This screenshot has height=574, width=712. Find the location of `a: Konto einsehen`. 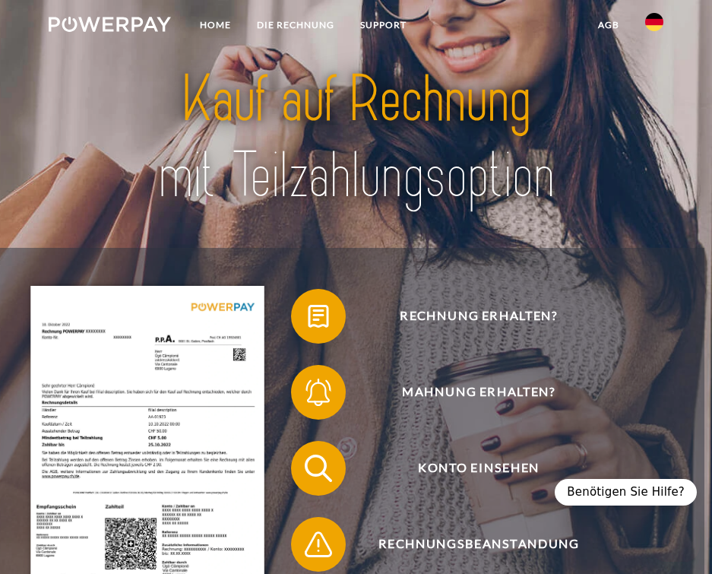

a: Konto einsehen is located at coordinates (469, 468).